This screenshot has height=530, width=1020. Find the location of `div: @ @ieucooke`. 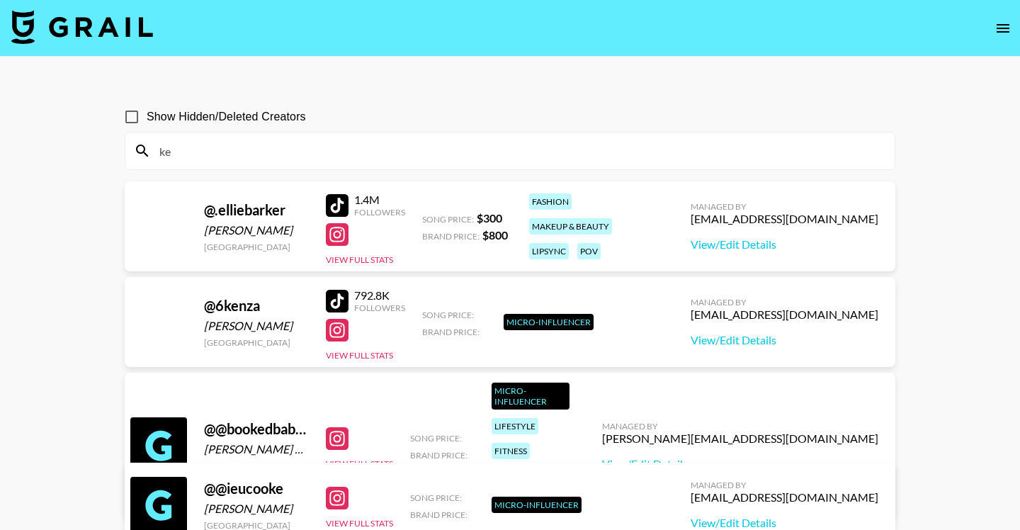

div: @ @ieucooke is located at coordinates (256, 488).